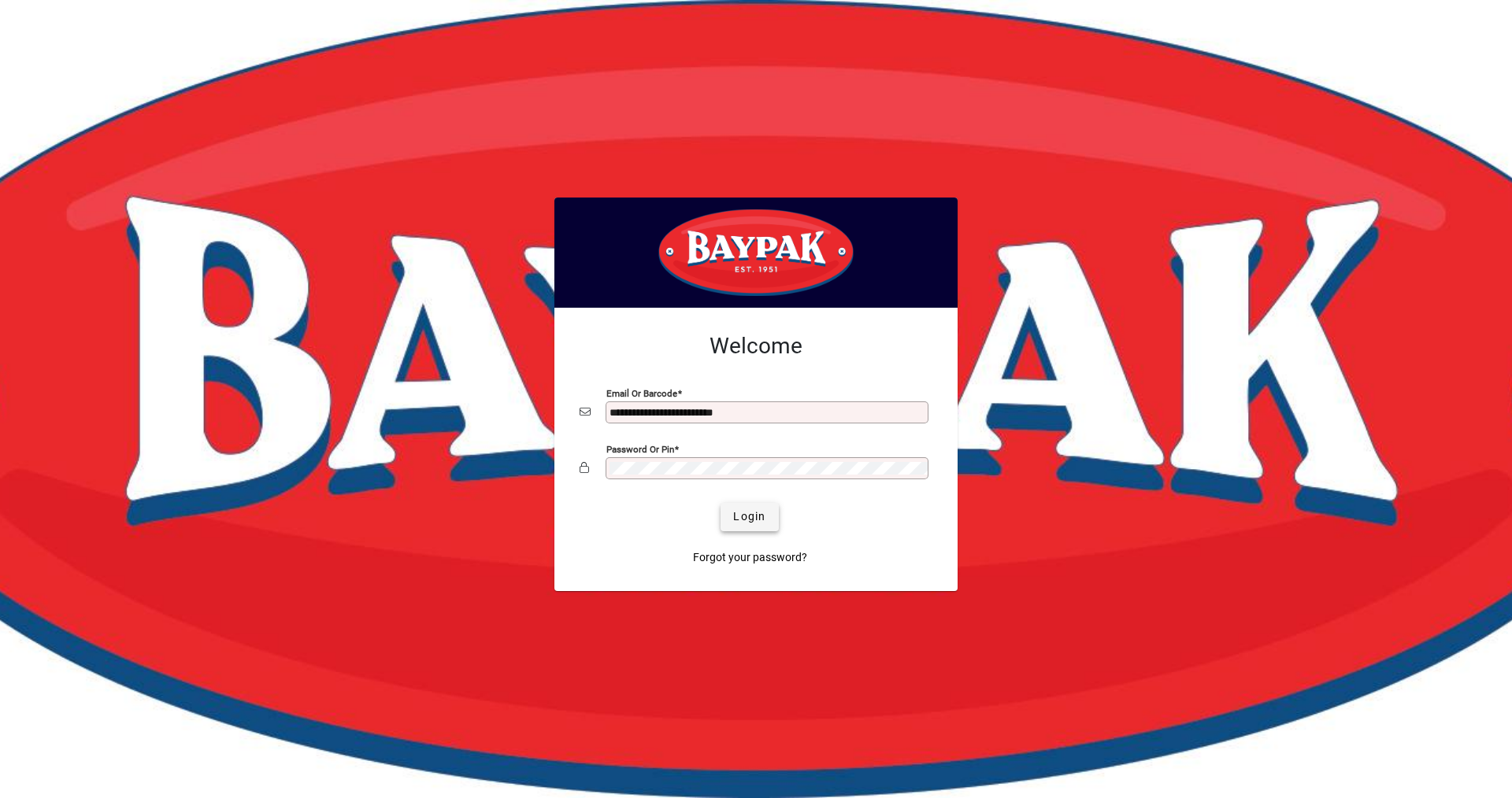 The image size is (1512, 798). Describe the element at coordinates (748, 516) in the screenshot. I see `span: Login` at that location.